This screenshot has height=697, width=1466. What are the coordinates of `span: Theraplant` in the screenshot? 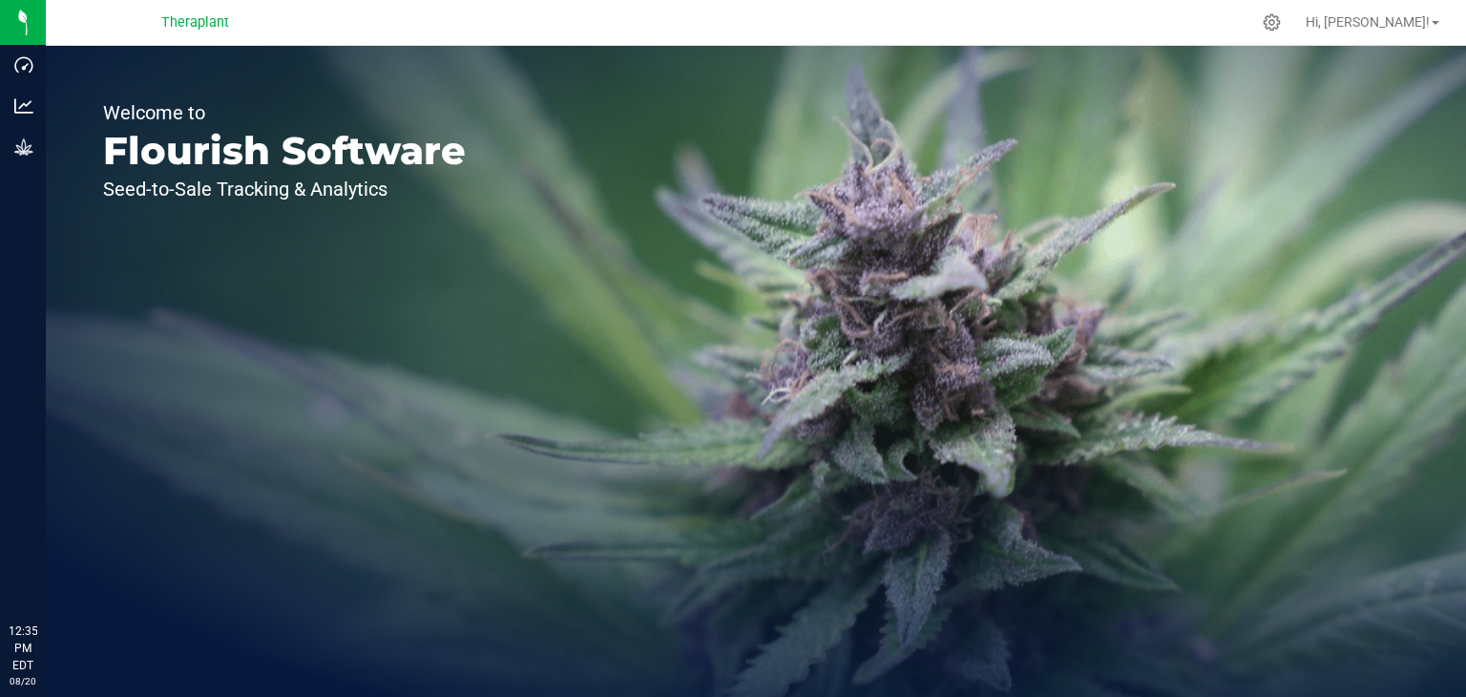 It's located at (195, 22).